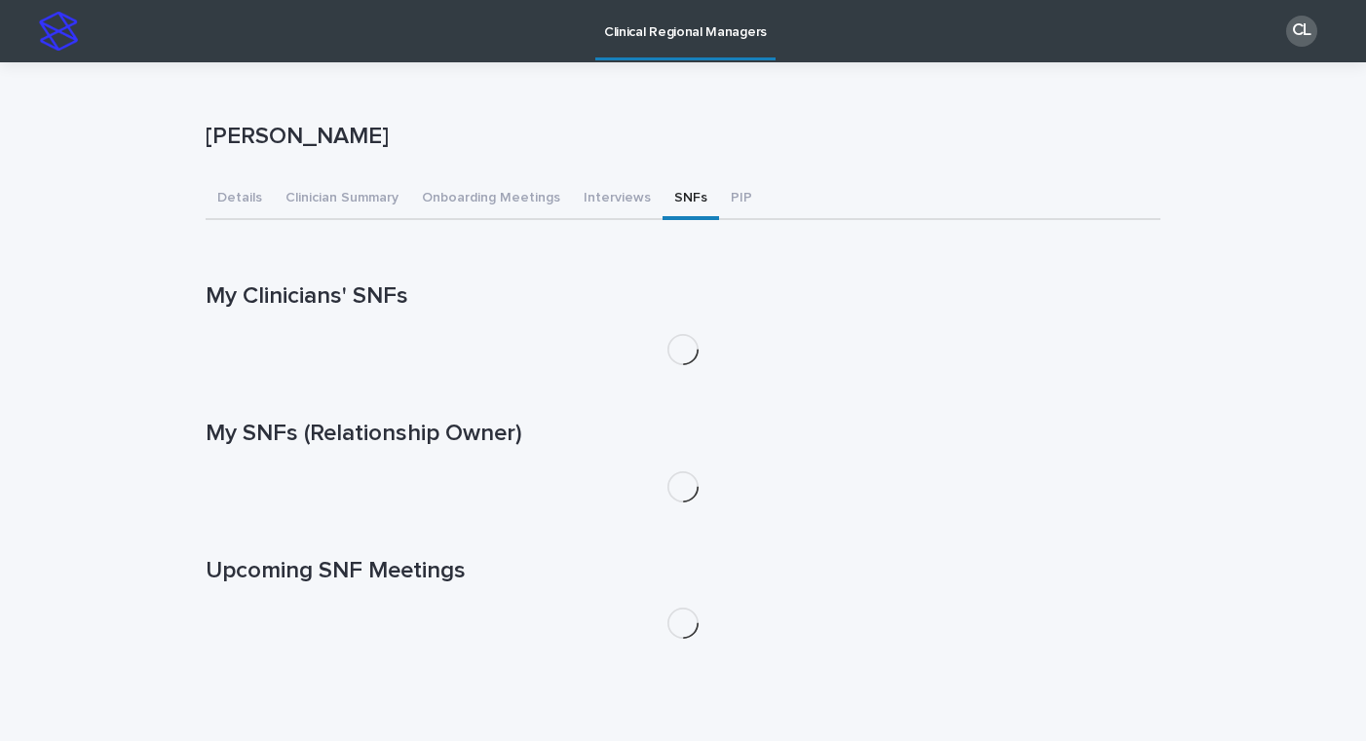  I want to click on div: CL, so click(1302, 31).